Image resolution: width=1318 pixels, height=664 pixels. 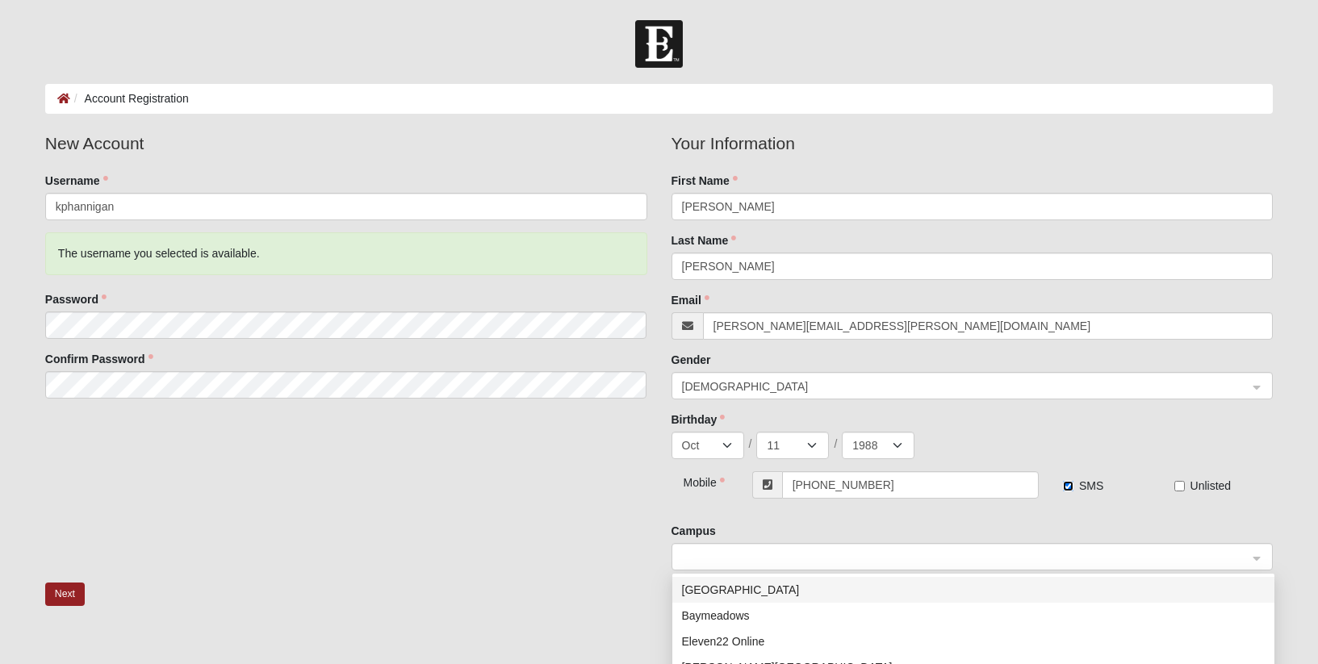 I want to click on label: Username, so click(x=77, y=181).